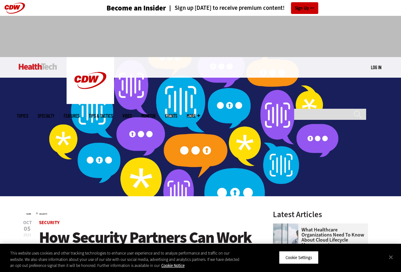 This screenshot has width=401, height=272. Describe the element at coordinates (286, 236) in the screenshot. I see `img: doctor in front of clouds and reflective building` at that location.